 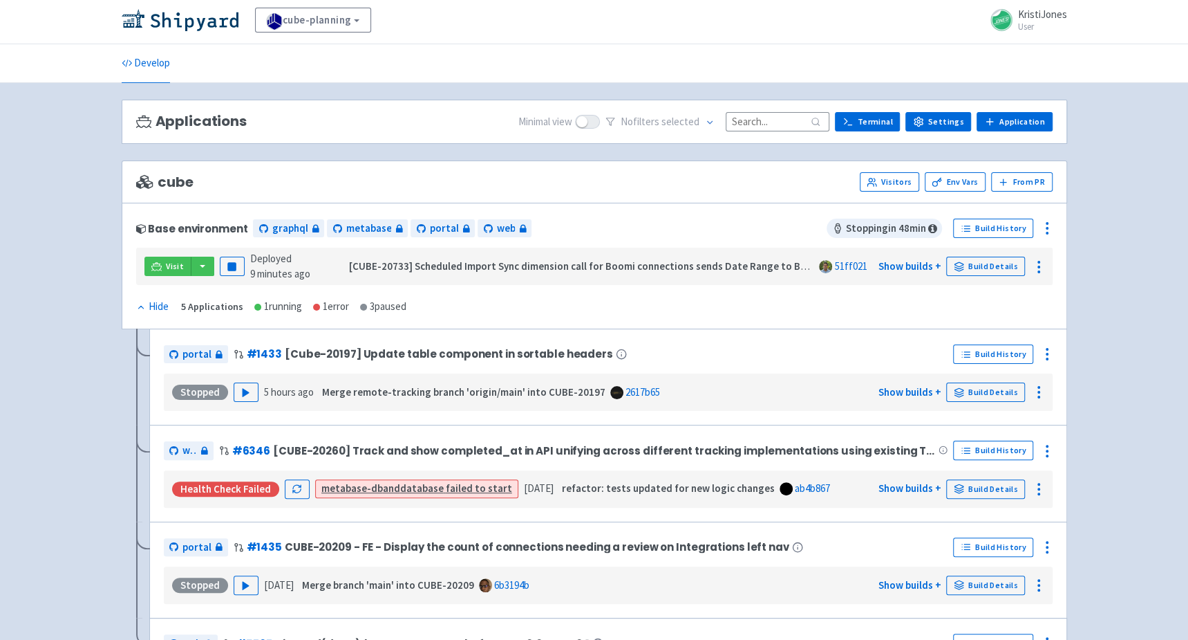 What do you see at coordinates (605, 265) in the screenshot?
I see `strong: [CUBE-20733] Scheduled Import Sync dimension call for Boomi connections sends Date Range to Boomi...` at bounding box center [605, 265].